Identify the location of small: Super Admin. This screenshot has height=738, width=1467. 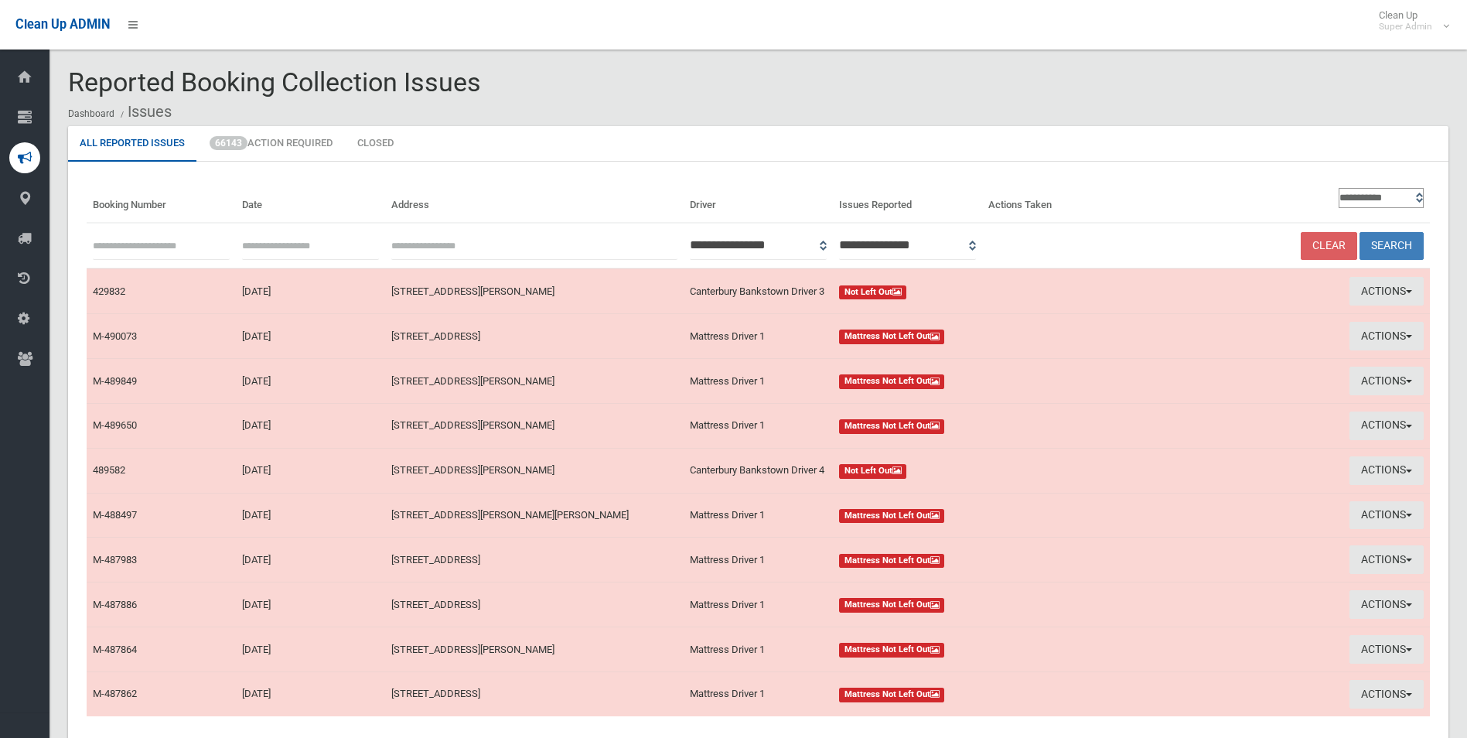
(1405, 26).